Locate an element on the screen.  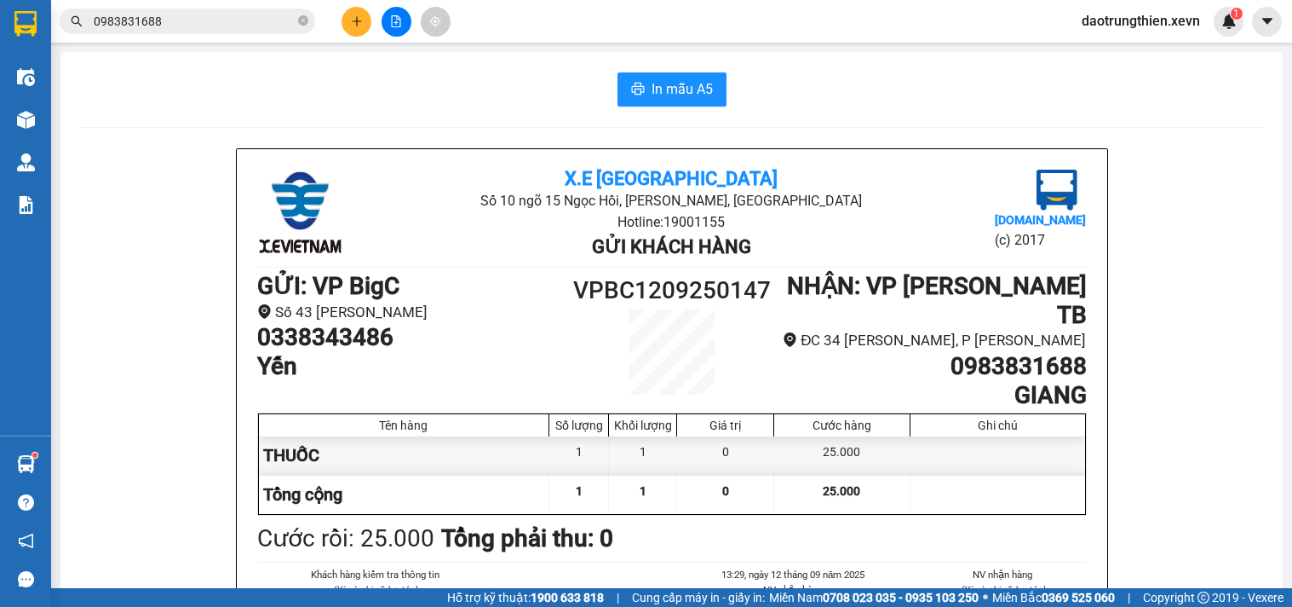
span: daotrungthien.xevn is located at coordinates (1141, 20).